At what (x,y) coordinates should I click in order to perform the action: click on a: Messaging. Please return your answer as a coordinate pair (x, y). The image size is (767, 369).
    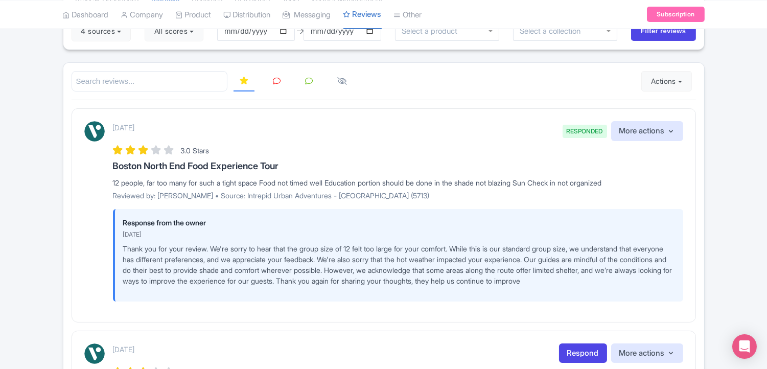
    Looking at the image, I should click on (307, 14).